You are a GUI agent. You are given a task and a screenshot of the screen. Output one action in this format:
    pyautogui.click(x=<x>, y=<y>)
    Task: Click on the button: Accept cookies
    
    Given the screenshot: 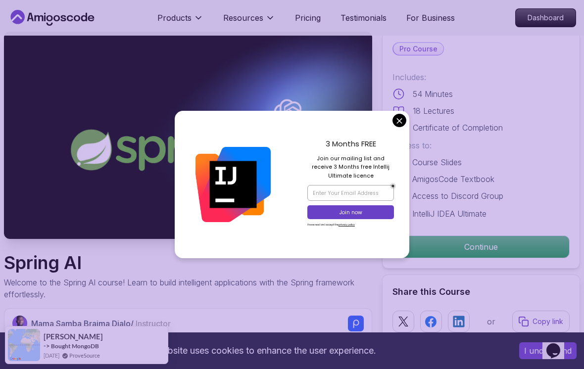 What is the action you would take?
    pyautogui.click(x=548, y=351)
    